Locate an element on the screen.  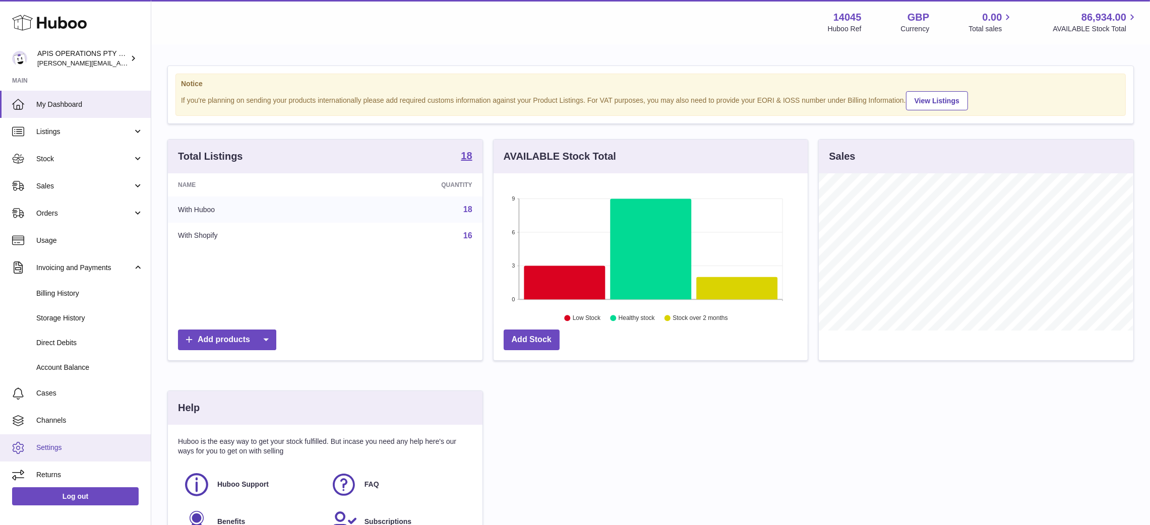
text: Low Stock is located at coordinates (587, 319).